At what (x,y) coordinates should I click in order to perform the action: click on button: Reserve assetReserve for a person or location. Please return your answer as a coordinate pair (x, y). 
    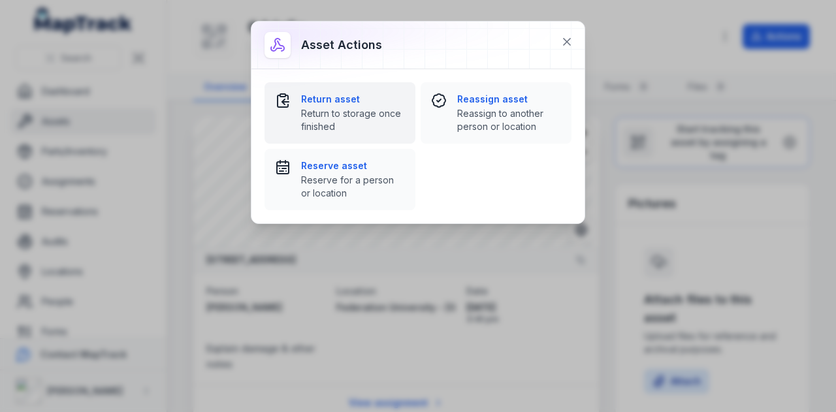
    Looking at the image, I should click on (340, 180).